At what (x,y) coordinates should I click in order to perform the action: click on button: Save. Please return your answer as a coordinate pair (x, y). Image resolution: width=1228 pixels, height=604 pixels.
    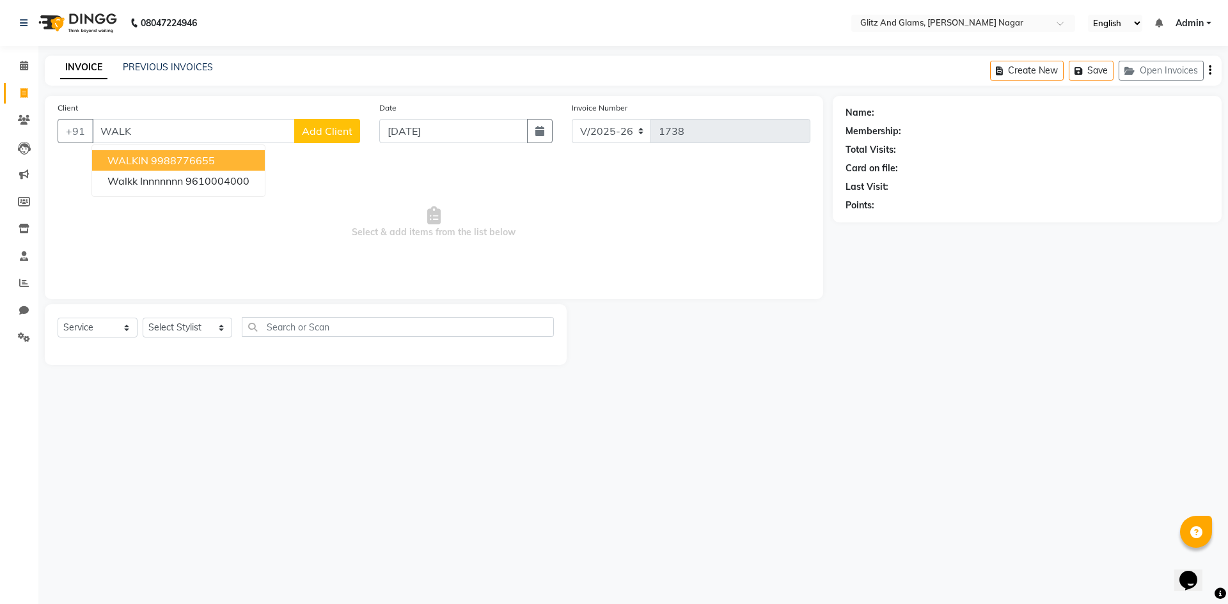
    Looking at the image, I should click on (1091, 70).